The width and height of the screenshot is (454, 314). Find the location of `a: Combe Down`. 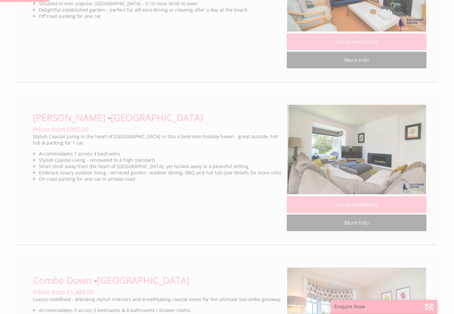

a: Combe Down is located at coordinates (62, 281).